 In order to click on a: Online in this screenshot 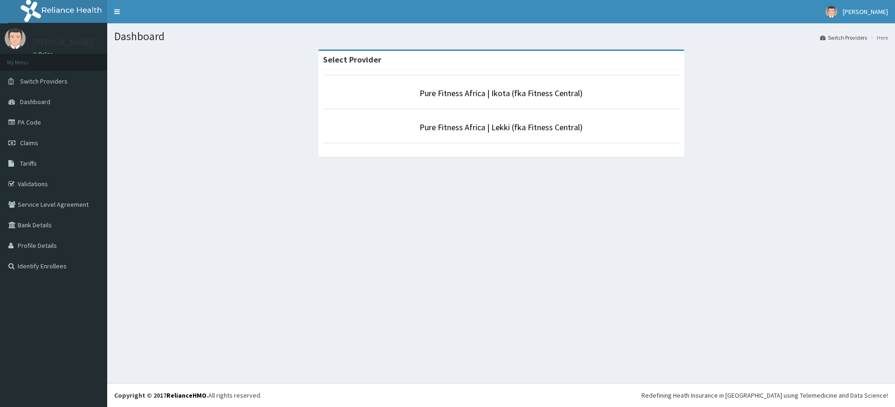, I will do `click(44, 54)`.